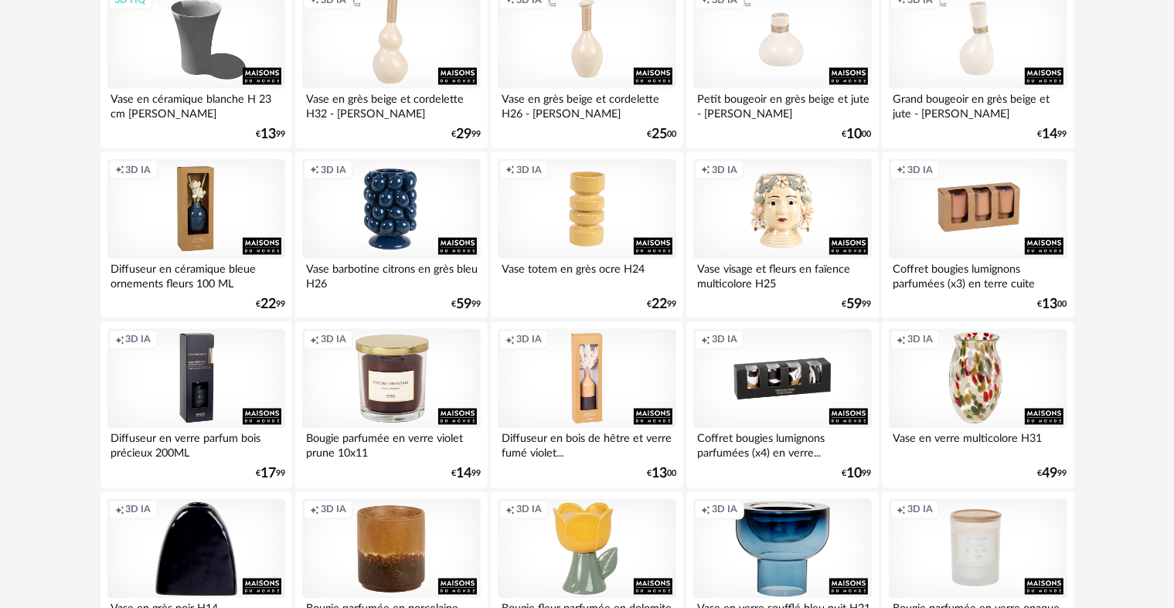  What do you see at coordinates (978, 406) in the screenshot?
I see `a: Creation icon 3D IA Vase en verre multicolore H31 €4999` at bounding box center [978, 406].